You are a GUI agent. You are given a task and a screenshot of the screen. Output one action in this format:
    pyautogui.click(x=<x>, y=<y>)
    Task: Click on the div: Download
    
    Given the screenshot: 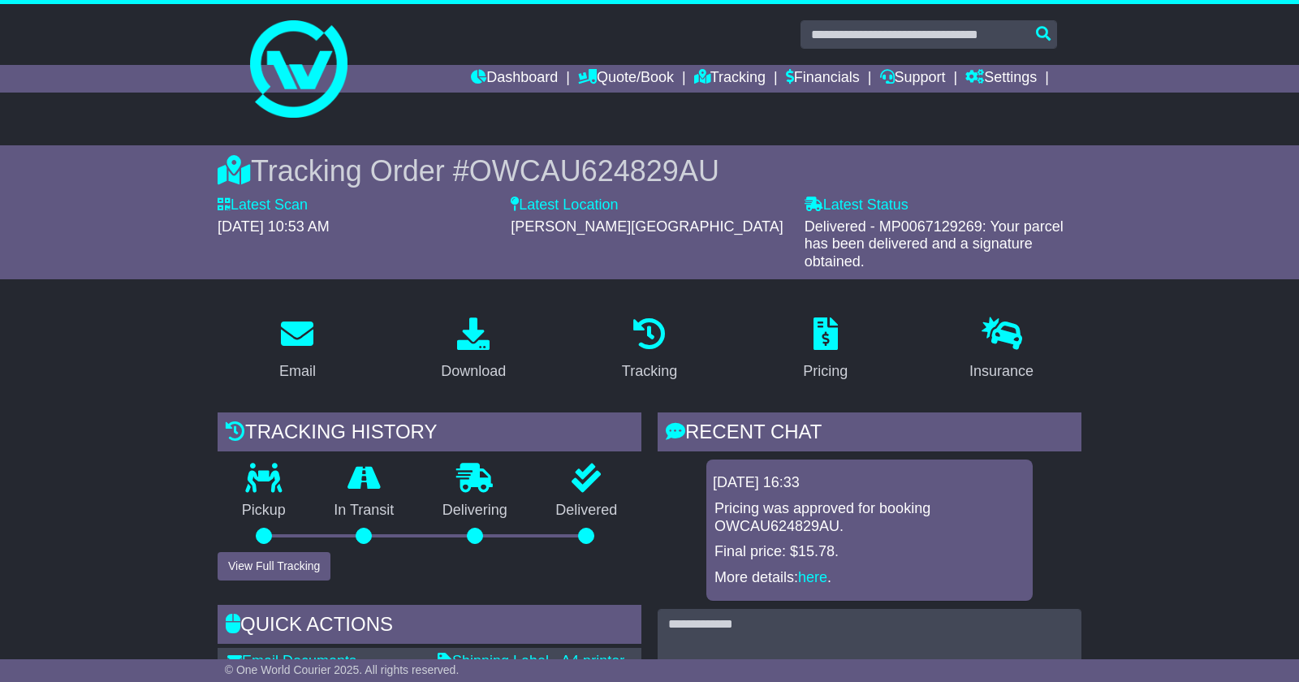 What is the action you would take?
    pyautogui.click(x=473, y=371)
    